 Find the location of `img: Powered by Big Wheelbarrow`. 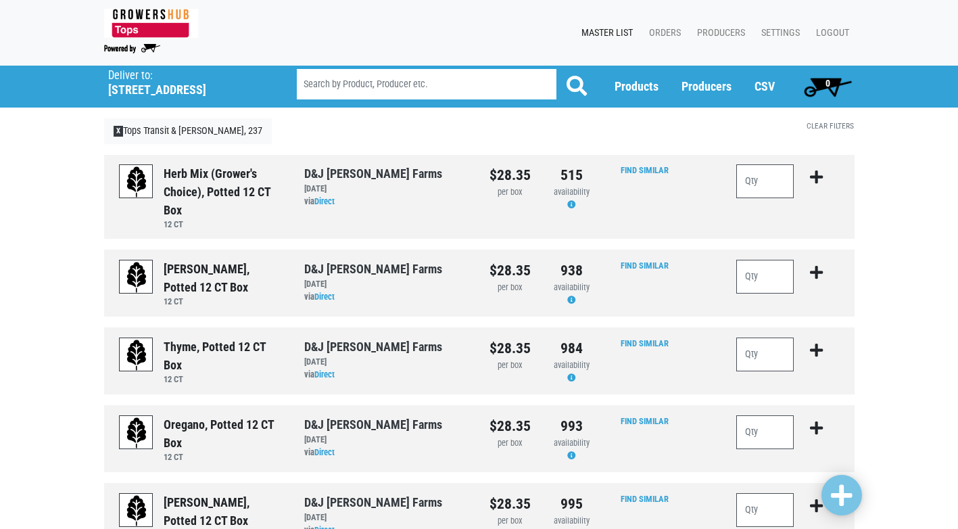

img: Powered by Big Wheelbarrow is located at coordinates (132, 49).